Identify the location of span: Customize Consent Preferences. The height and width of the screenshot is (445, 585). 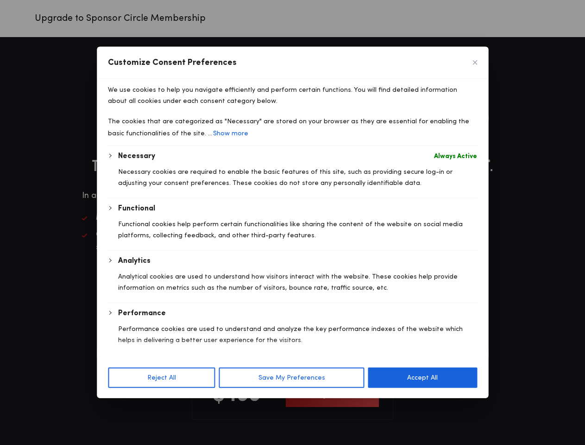
(172, 63).